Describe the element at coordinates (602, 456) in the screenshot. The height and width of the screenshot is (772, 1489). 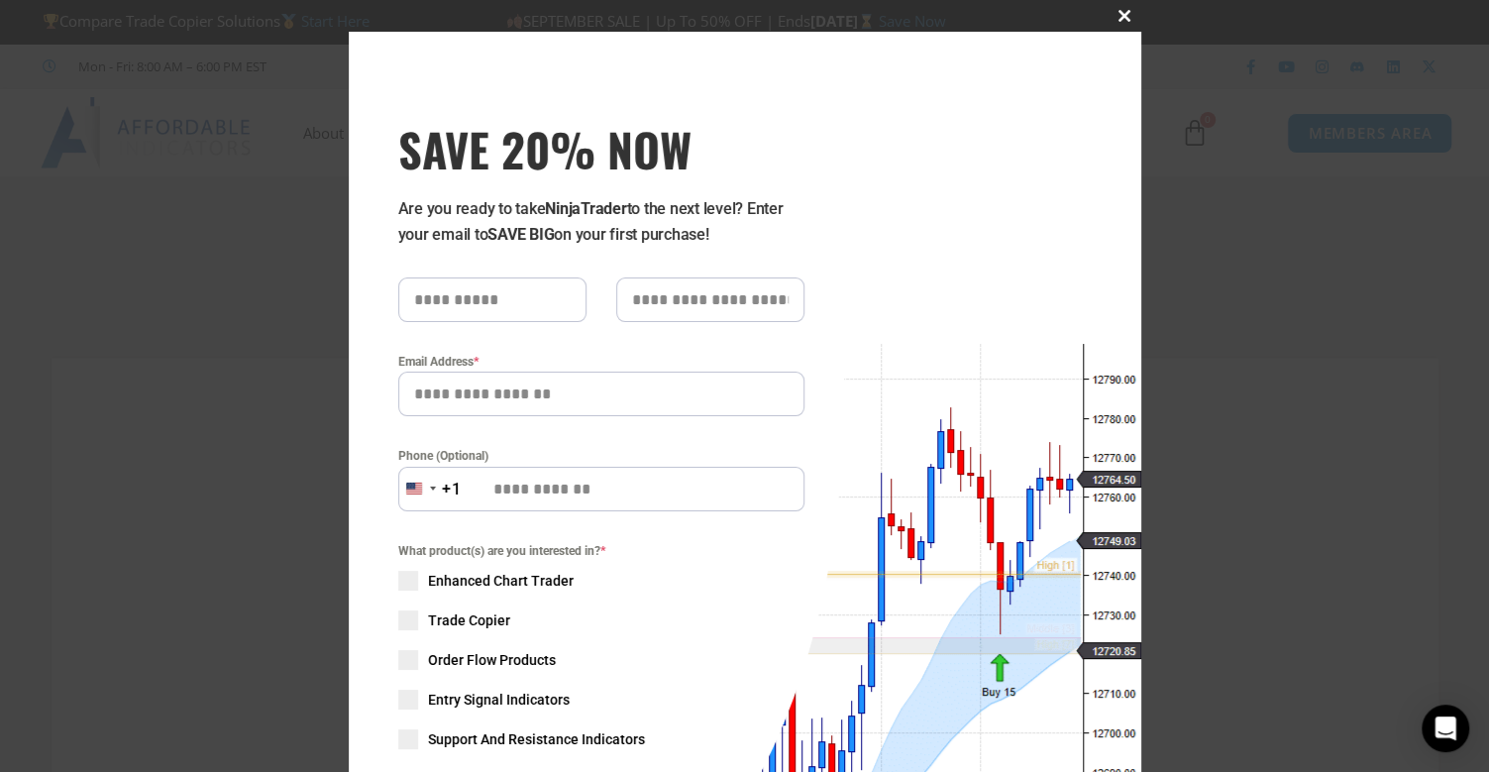
I see `label: Phone (Optional)` at that location.